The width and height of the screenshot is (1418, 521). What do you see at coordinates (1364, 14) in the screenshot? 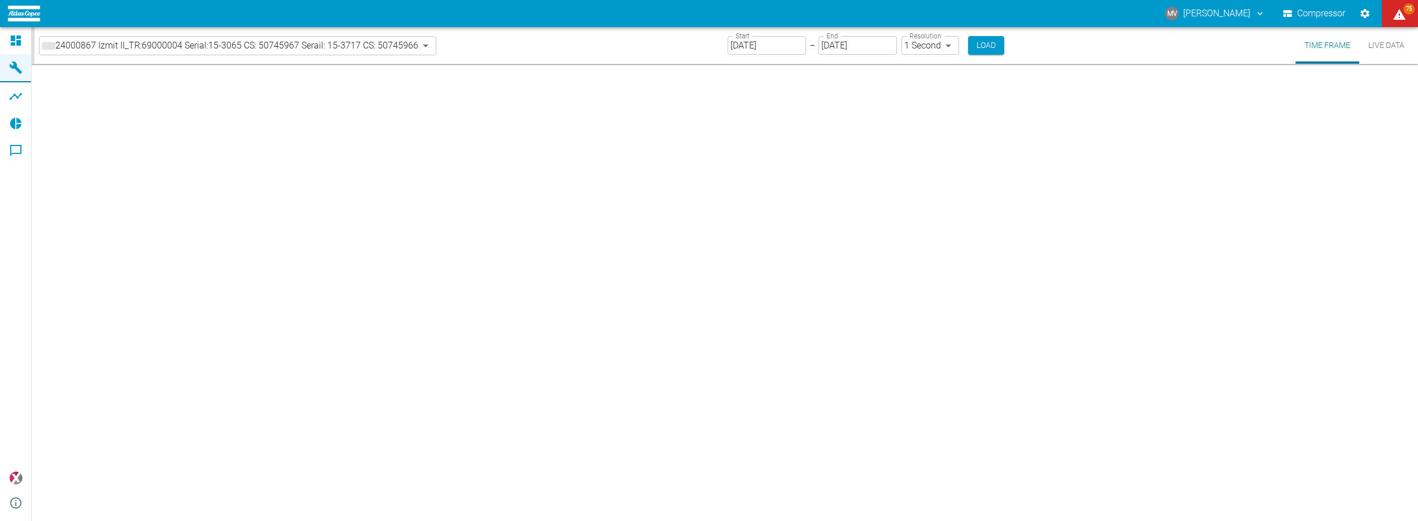
I see `button: Settings` at bounding box center [1364, 14].